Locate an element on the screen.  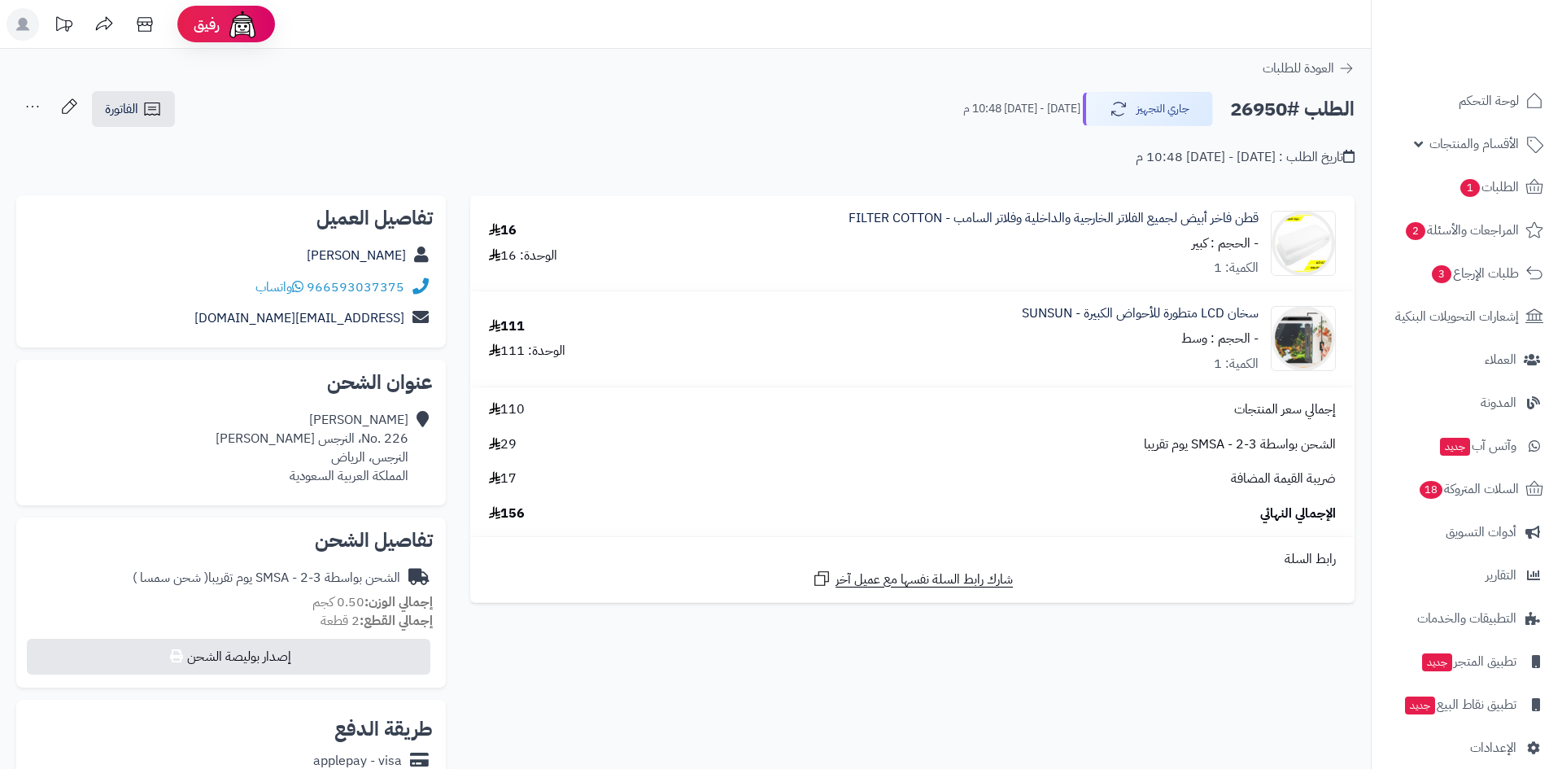
div: 16 is located at coordinates (503, 230).